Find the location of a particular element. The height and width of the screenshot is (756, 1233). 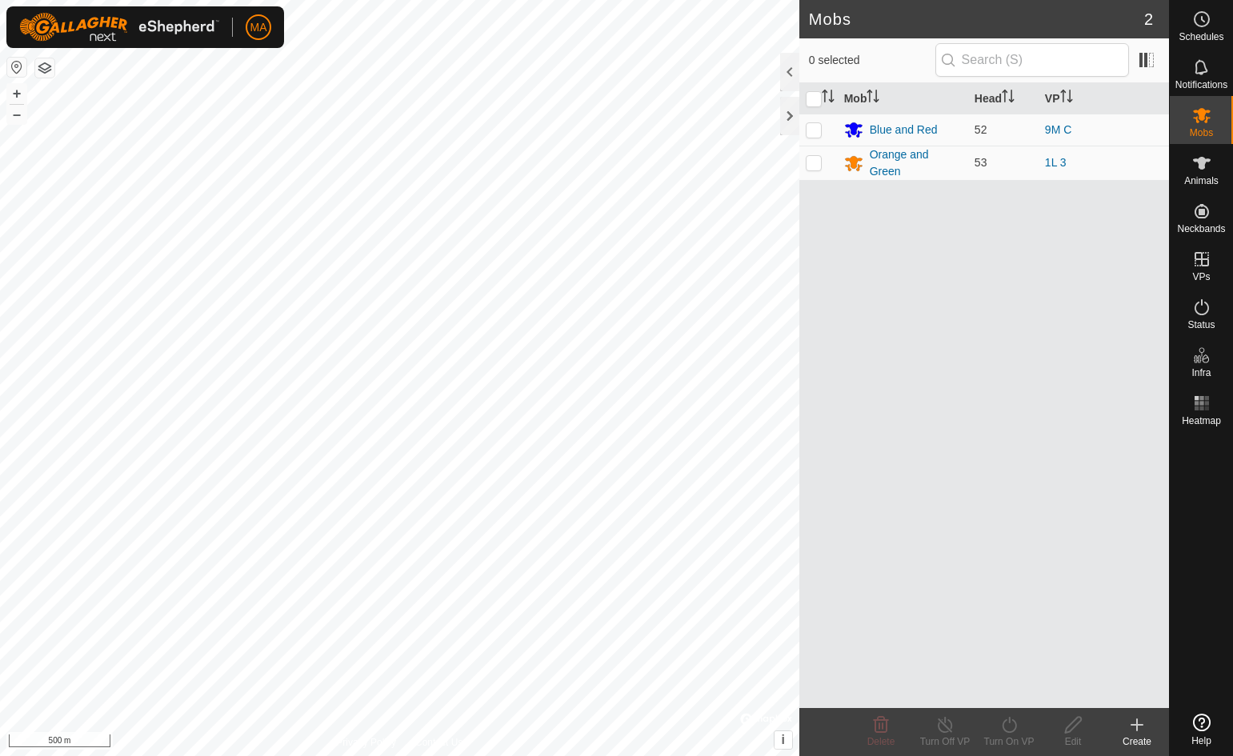

button: Reset Map is located at coordinates (17, 67).